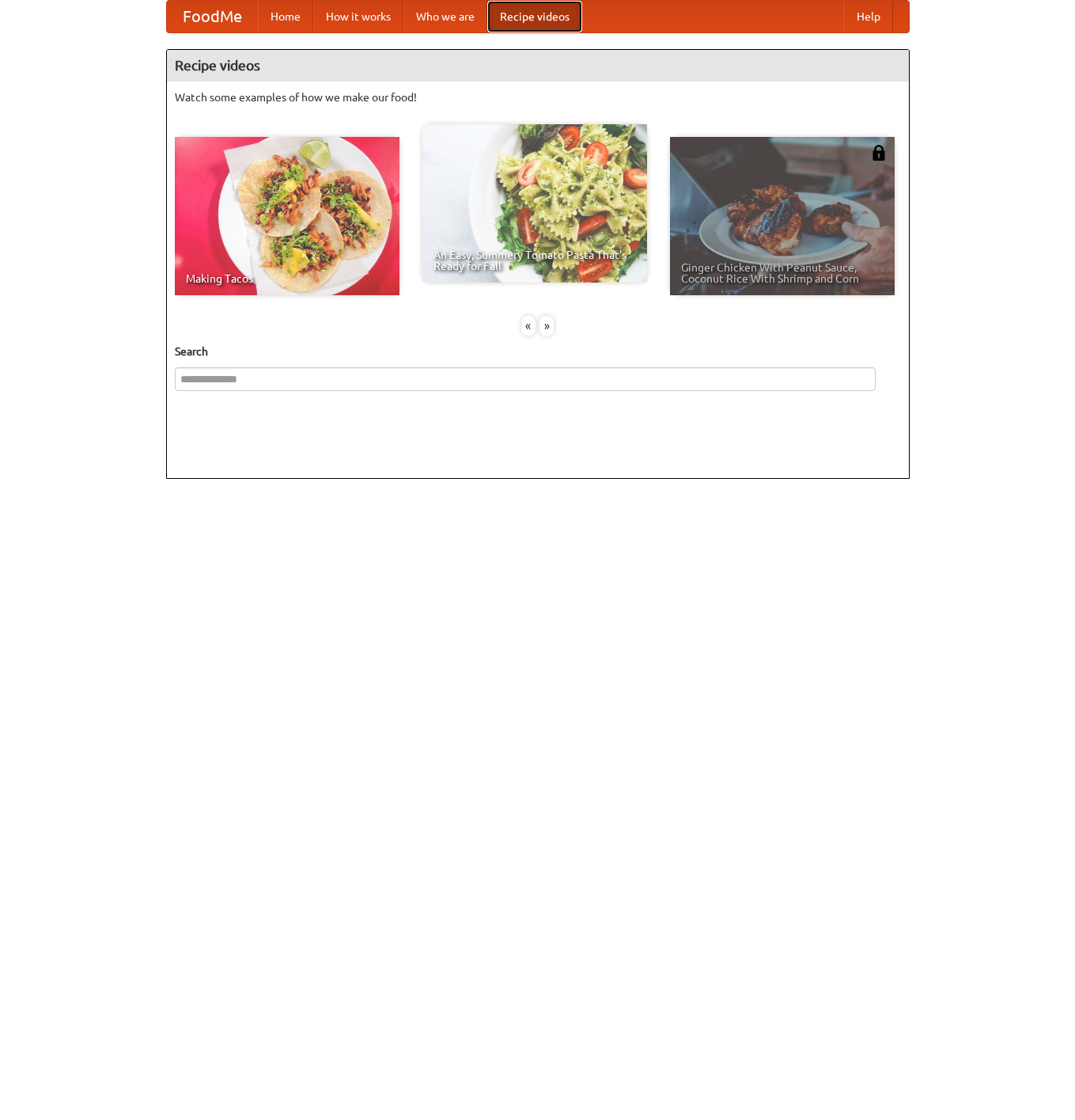 The height and width of the screenshot is (1120, 1075). What do you see at coordinates (287, 278) in the screenshot?
I see `span: Making Tacos` at bounding box center [287, 278].